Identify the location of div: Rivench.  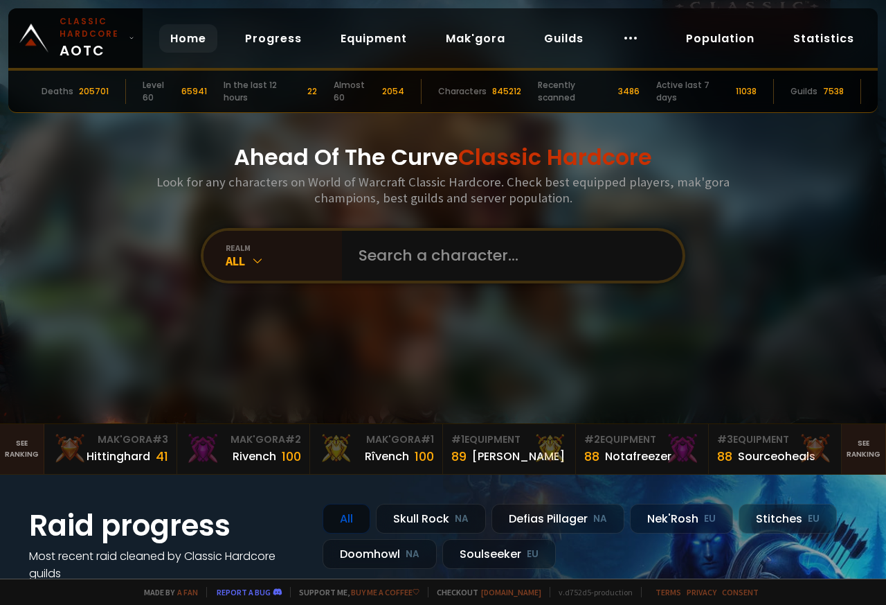
(254, 456).